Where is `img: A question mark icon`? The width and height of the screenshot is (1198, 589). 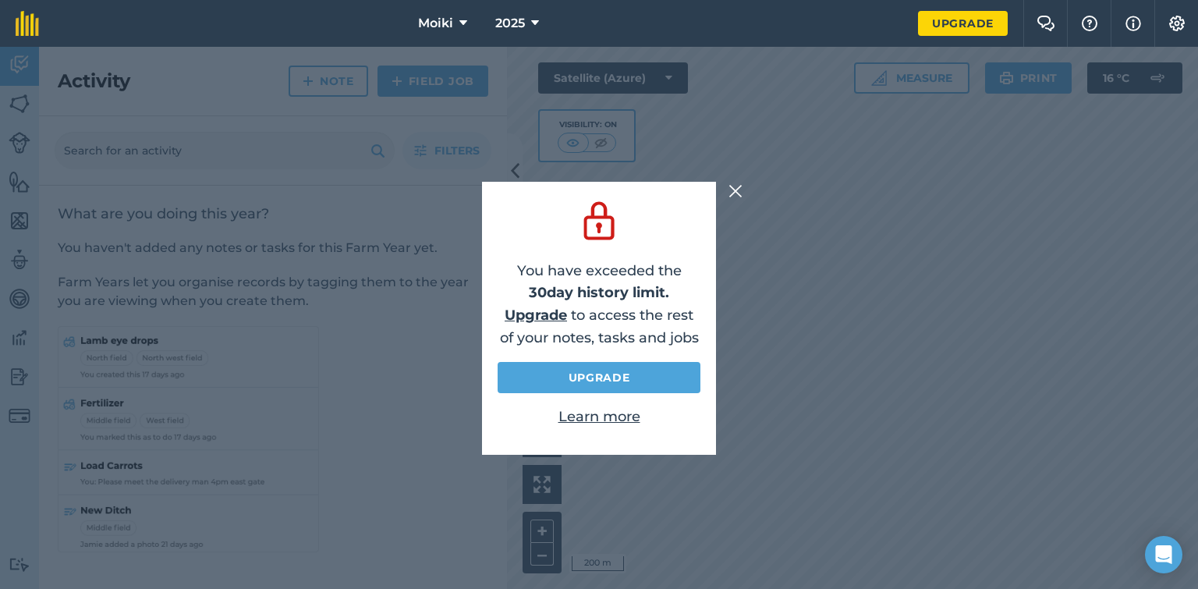
img: A question mark icon is located at coordinates (1090, 23).